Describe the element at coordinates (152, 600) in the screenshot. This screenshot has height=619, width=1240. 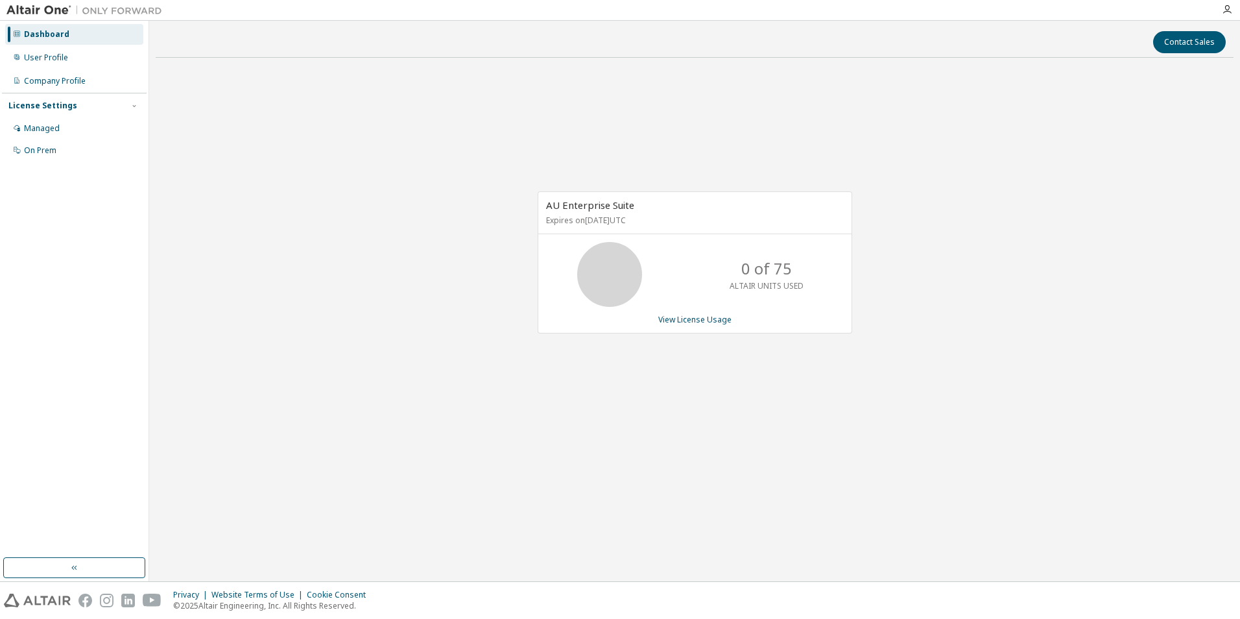
I see `img: youtube.svg` at that location.